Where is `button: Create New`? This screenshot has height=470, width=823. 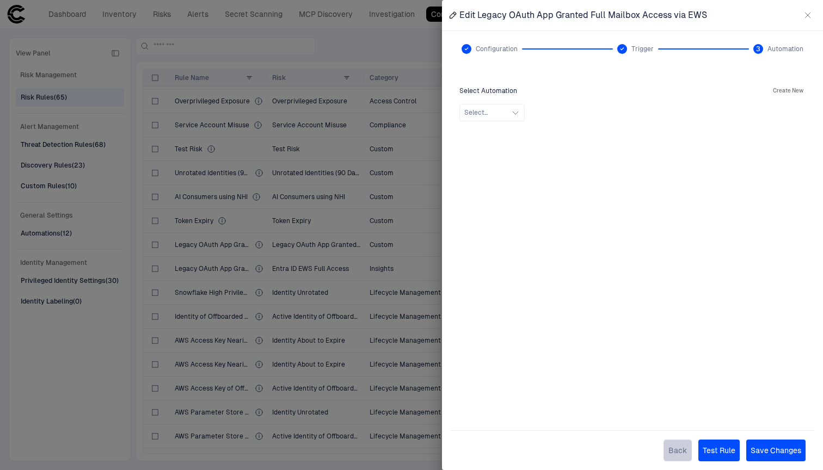 button: Create New is located at coordinates (788, 91).